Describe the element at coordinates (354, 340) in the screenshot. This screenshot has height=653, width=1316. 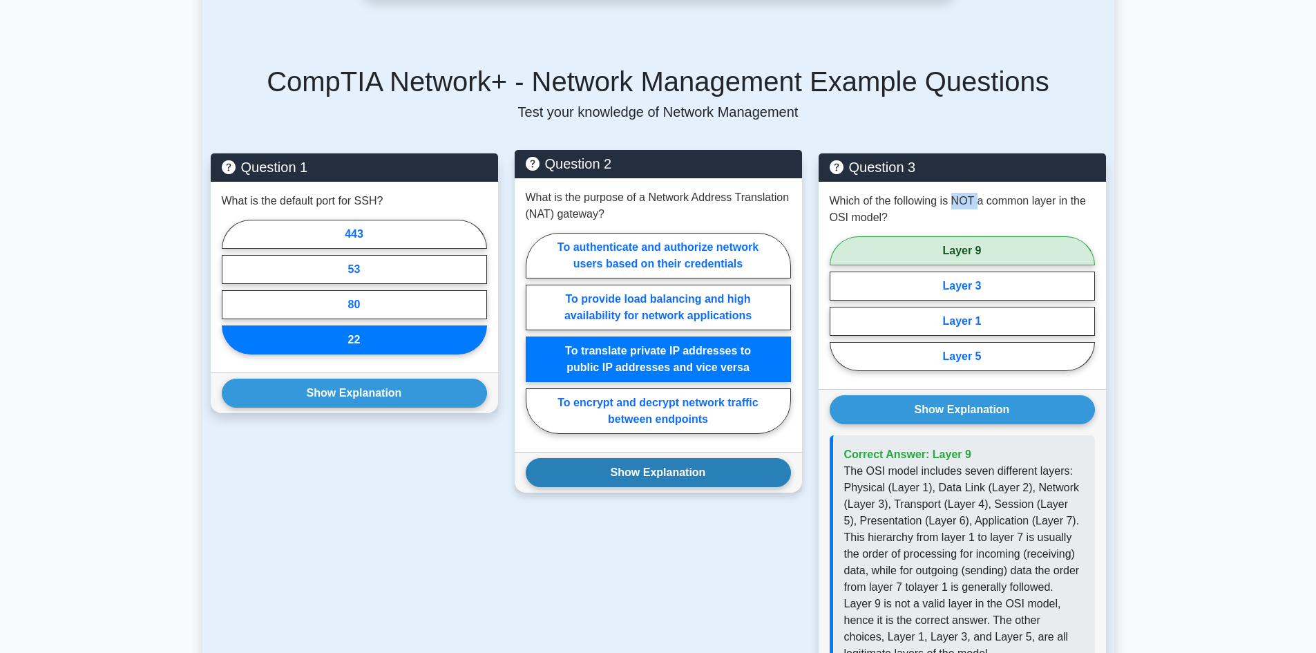
I see `label: 22` at that location.